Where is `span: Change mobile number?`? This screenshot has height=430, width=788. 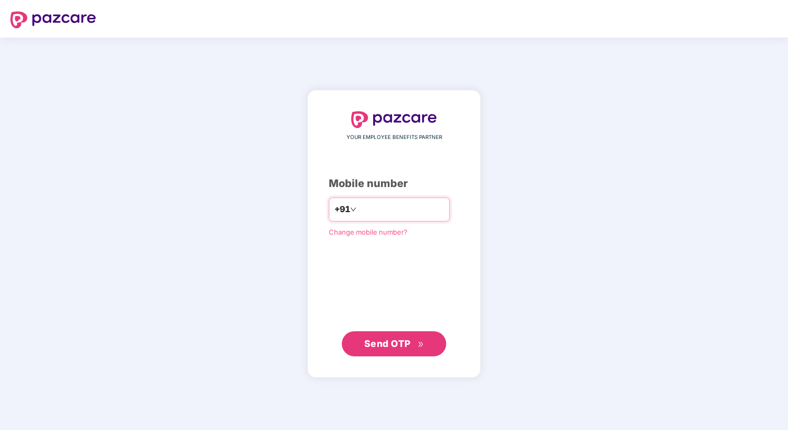
span: Change mobile number? is located at coordinates (368, 232).